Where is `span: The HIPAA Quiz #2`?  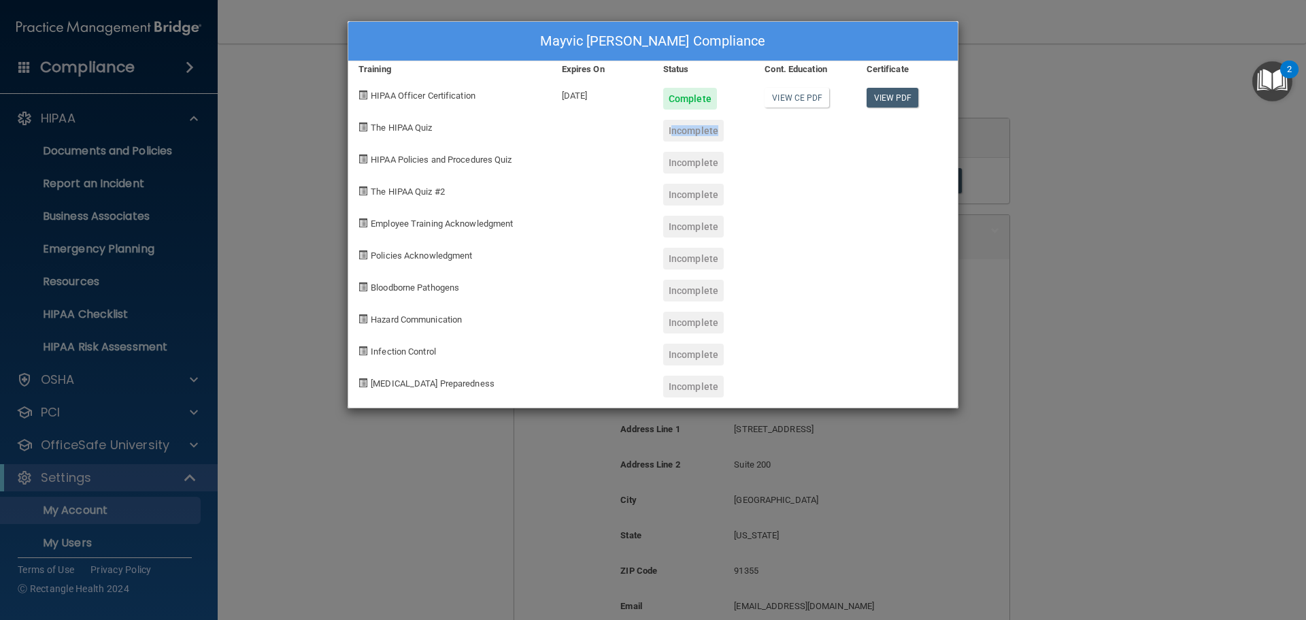 span: The HIPAA Quiz #2 is located at coordinates (407, 191).